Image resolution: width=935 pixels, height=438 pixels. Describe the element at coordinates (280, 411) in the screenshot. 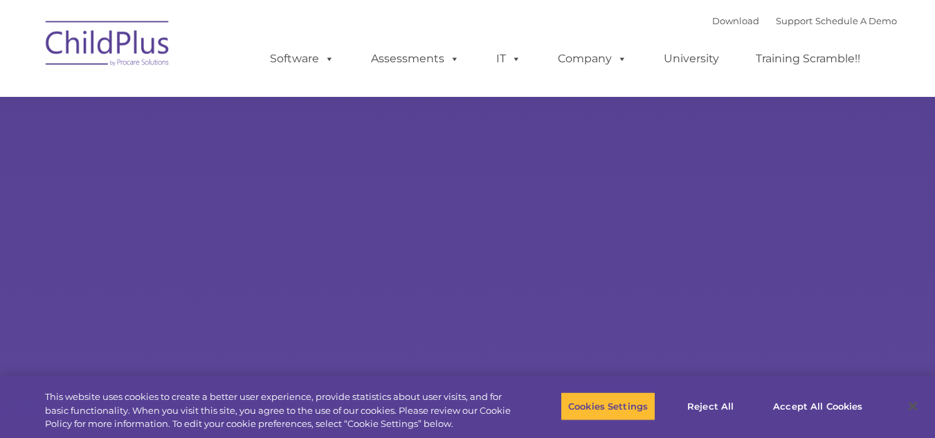

I see `div: This website uses cookies to create a better user experience, provide statistics about user visit...` at that location.